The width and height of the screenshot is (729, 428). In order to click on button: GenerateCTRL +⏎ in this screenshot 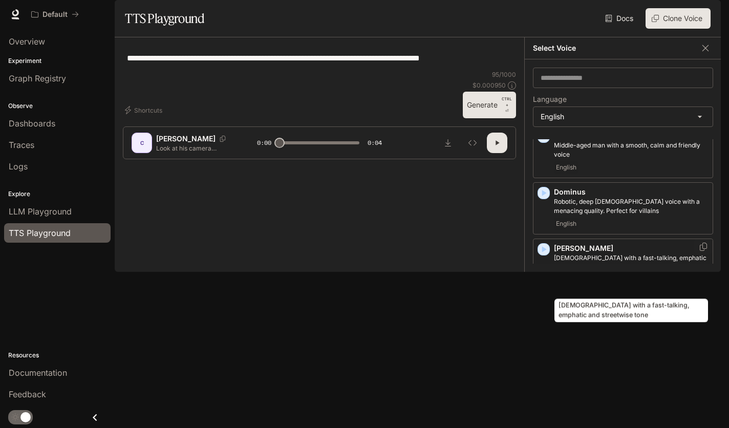, I will do `click(490, 105)`.